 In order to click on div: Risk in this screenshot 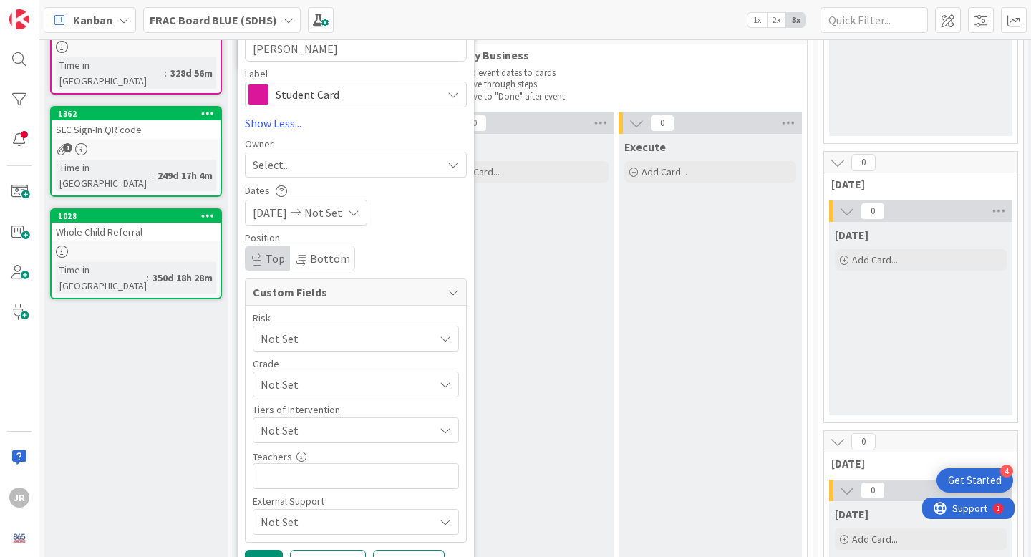, I will do `click(356, 318)`.